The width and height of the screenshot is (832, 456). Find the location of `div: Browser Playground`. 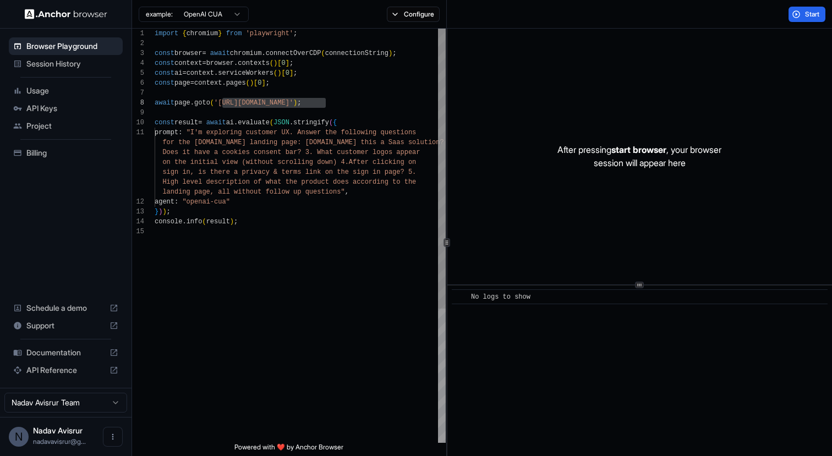

div: Browser Playground is located at coordinates (65, 46).